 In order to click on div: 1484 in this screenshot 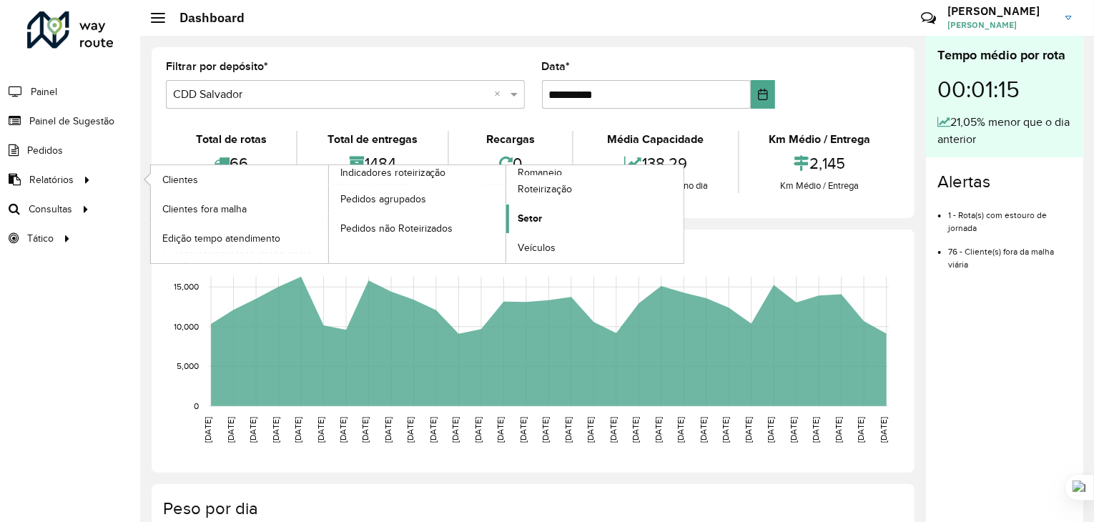, I will do `click(372, 163)`.